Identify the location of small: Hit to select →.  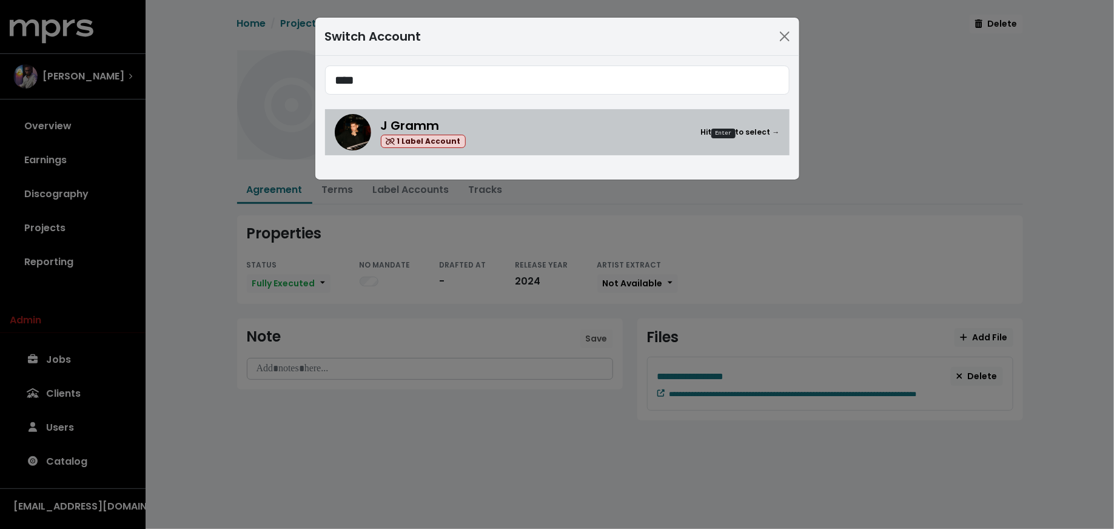
(740, 132).